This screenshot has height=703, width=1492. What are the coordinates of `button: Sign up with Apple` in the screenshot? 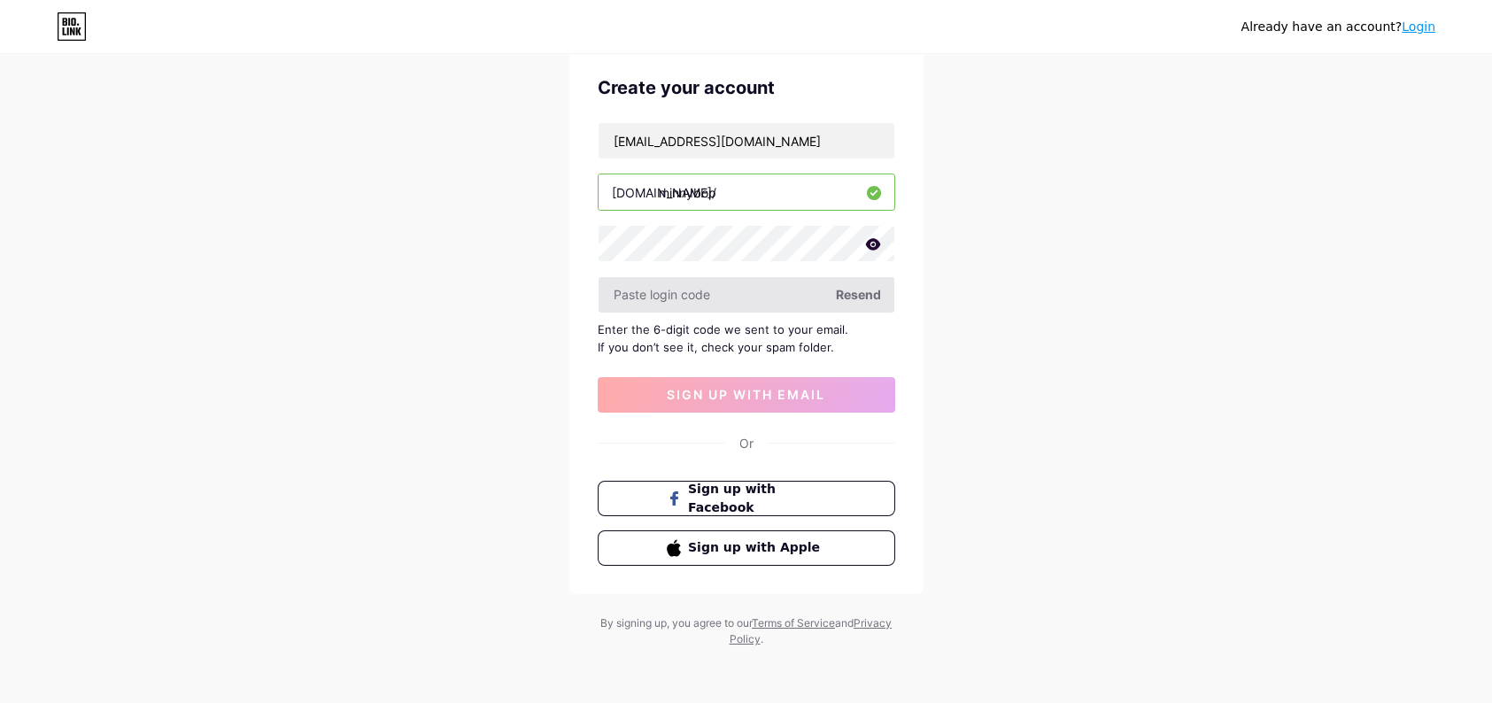 It's located at (746, 548).